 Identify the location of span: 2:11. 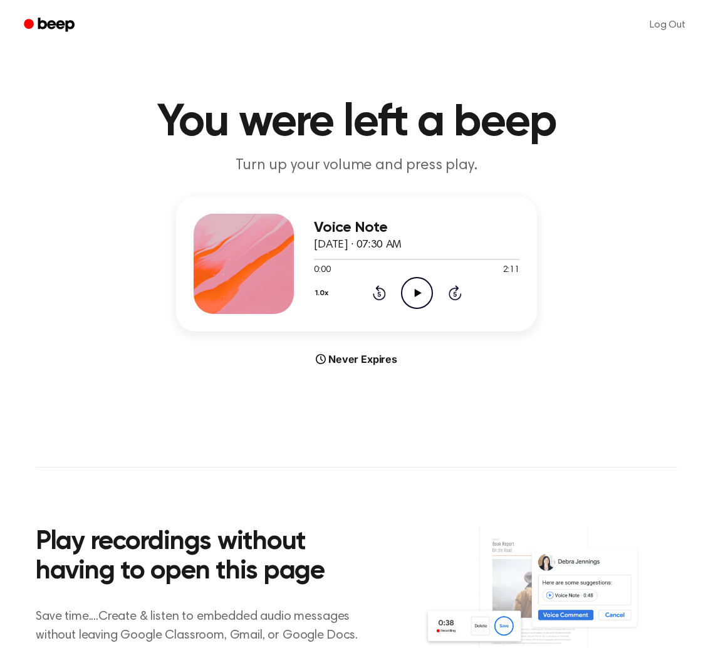
(511, 270).